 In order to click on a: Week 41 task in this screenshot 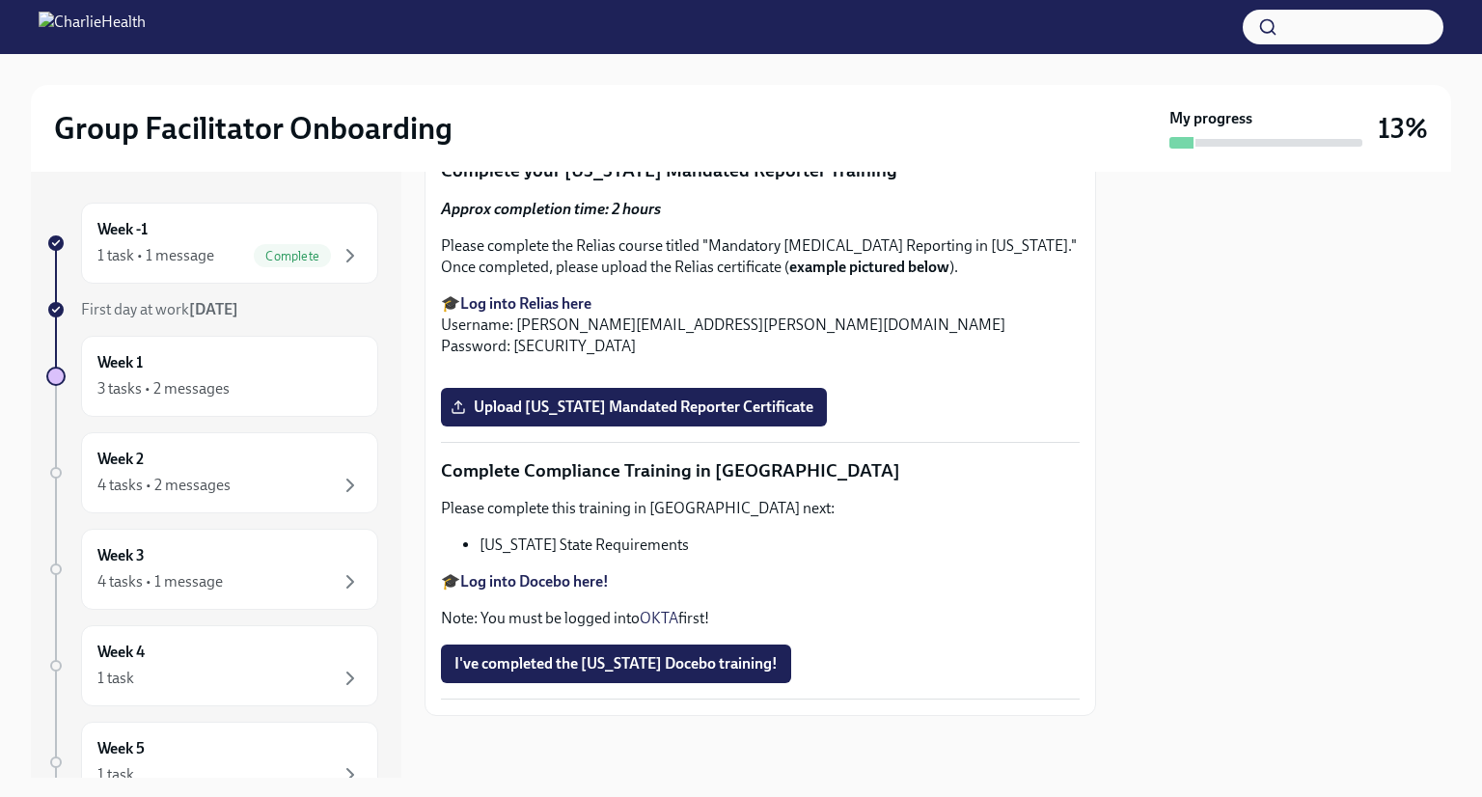, I will do `click(212, 666)`.